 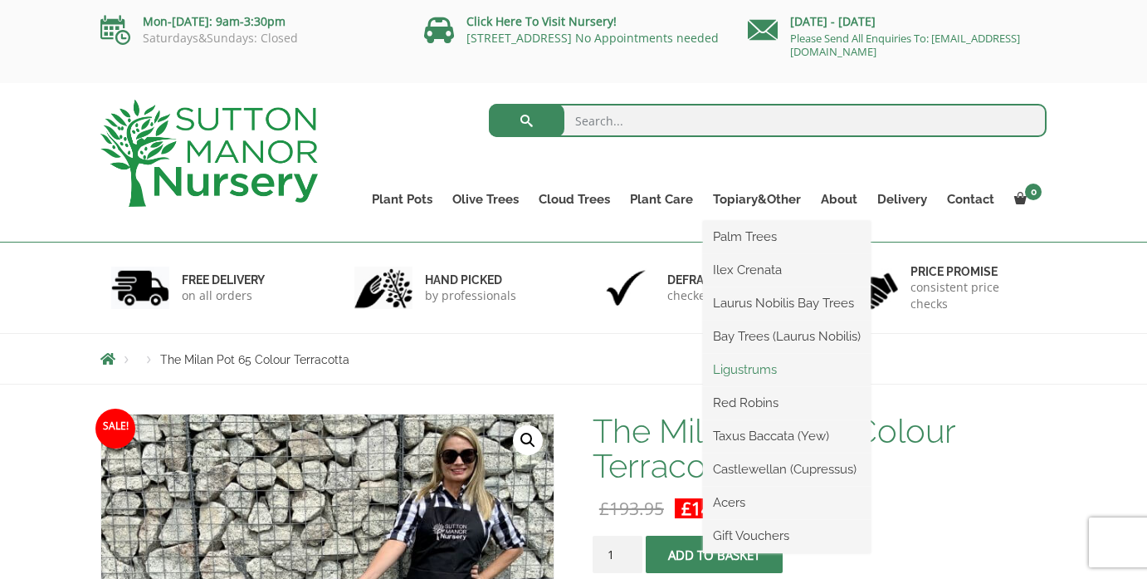 I want to click on a: About, so click(x=839, y=199).